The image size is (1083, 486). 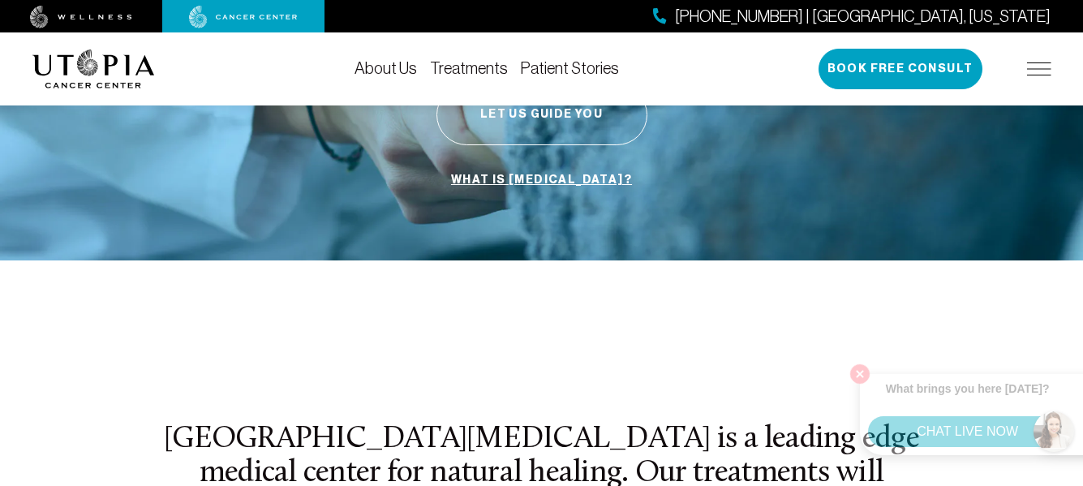 What do you see at coordinates (1039, 69) in the screenshot?
I see `img: icon-hamburger` at bounding box center [1039, 69].